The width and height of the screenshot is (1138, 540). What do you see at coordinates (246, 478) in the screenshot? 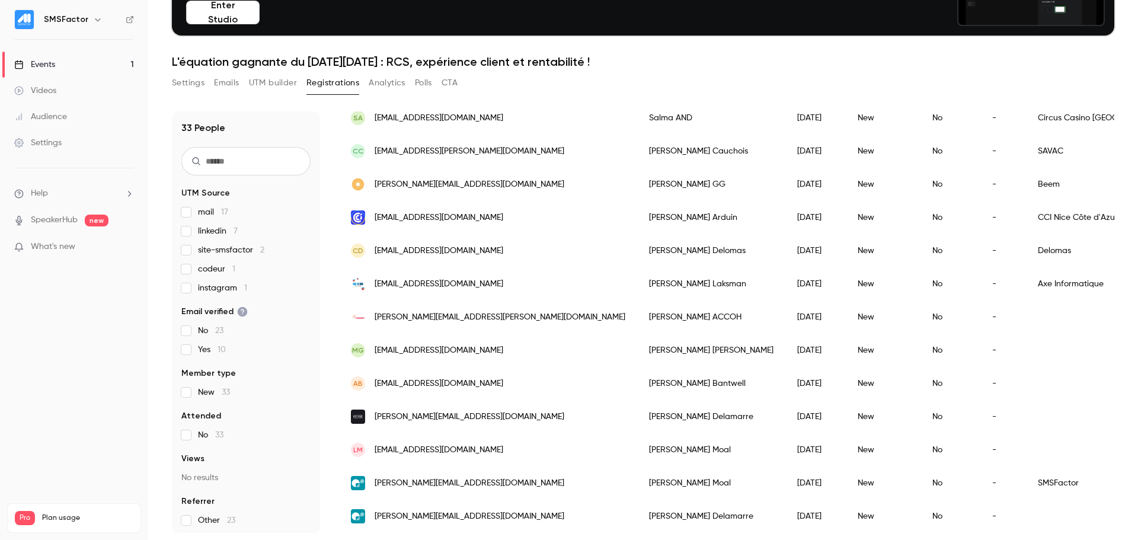
I see `p: No results` at bounding box center [246, 478].